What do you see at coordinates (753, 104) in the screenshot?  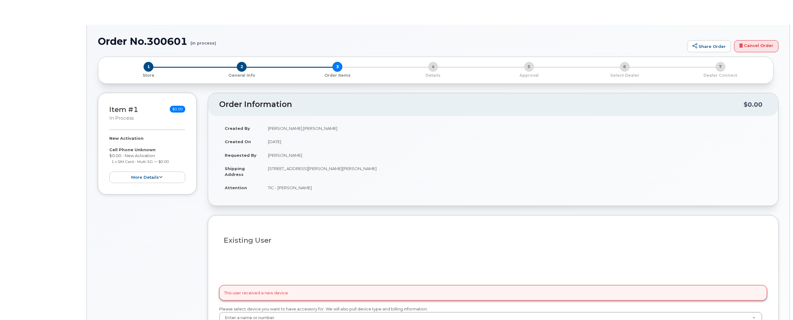 I see `div: $0.00` at bounding box center [753, 104].